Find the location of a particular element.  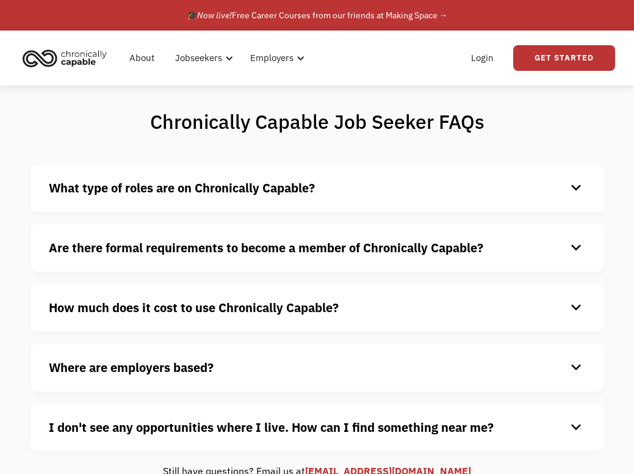

strong: What type of roles are on Chronically Capable? is located at coordinates (182, 187).